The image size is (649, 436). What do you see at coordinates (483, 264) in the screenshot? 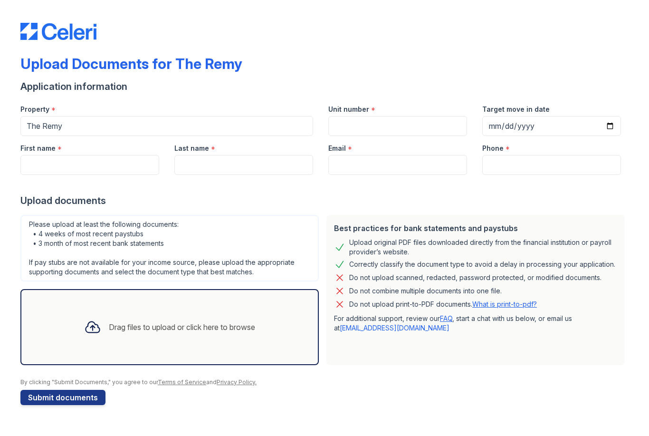
I see `div: Correctly classify the document type to avoid a delay in processing your application.` at bounding box center [483, 264].